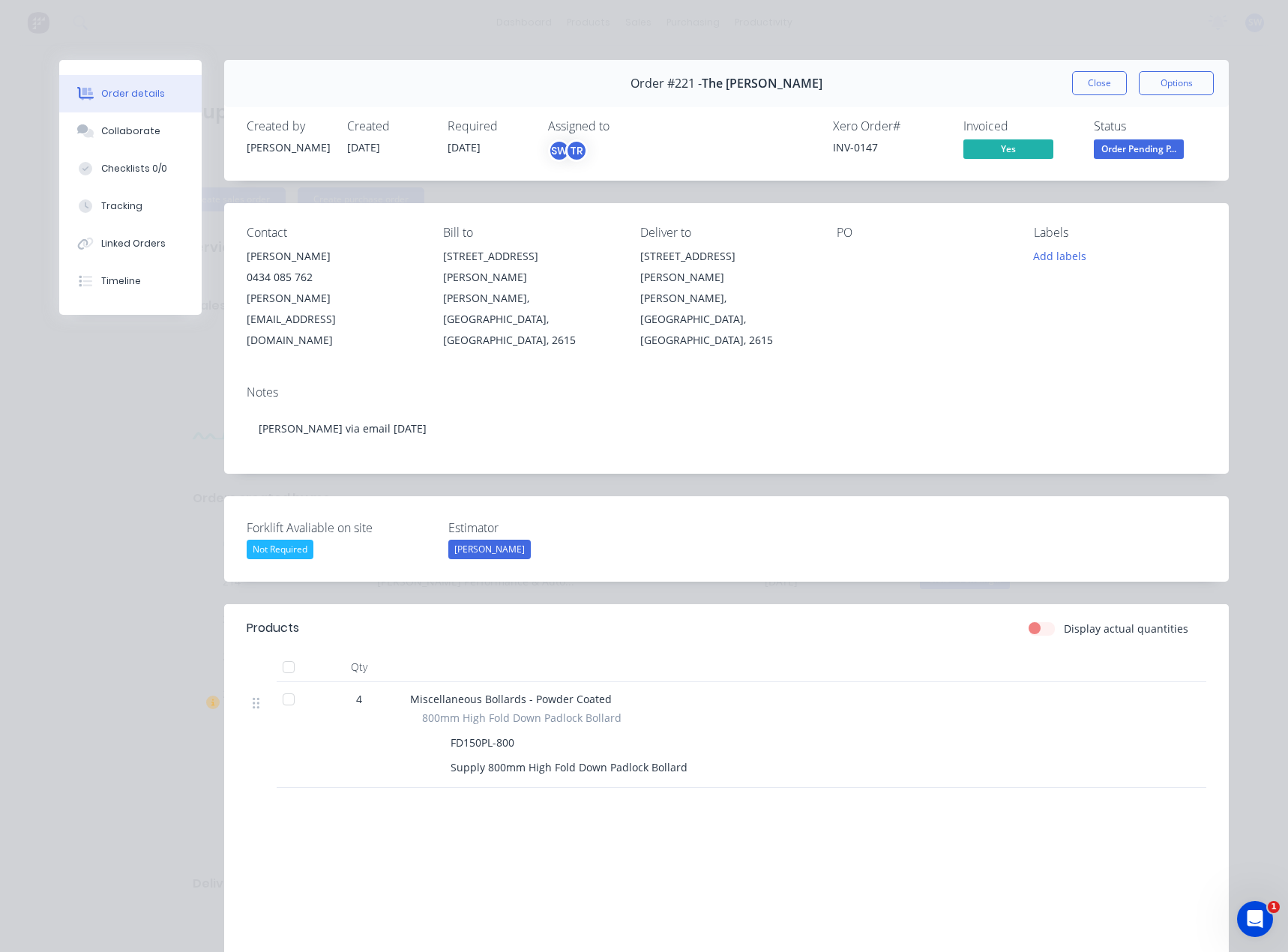  What do you see at coordinates (623, 126) in the screenshot?
I see `div: Assigned to` at bounding box center [623, 126].